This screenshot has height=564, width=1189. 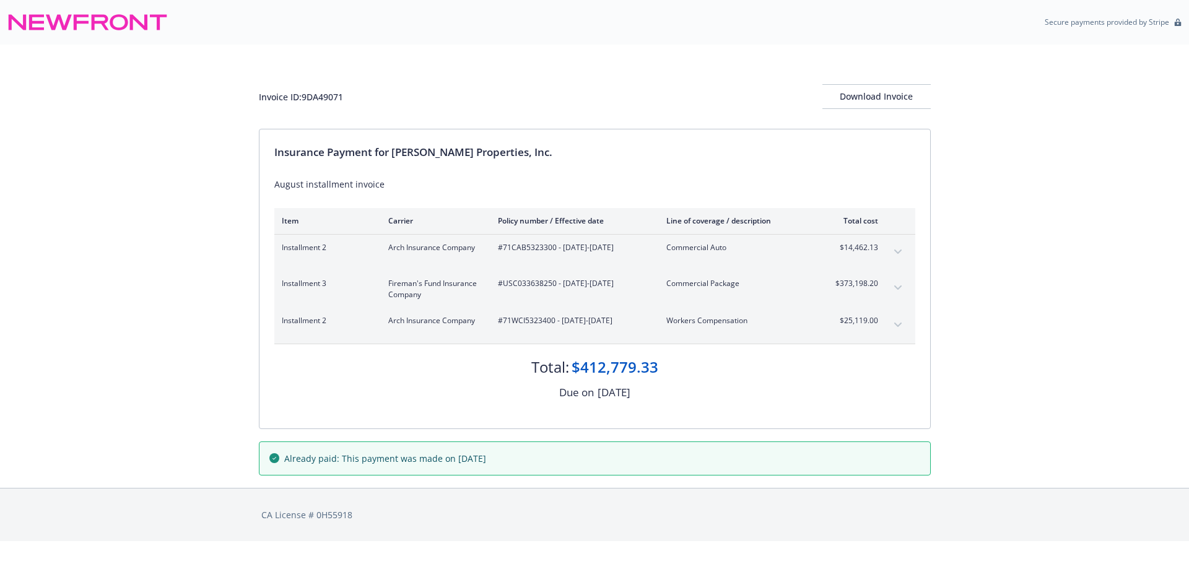 I want to click on div: Policy number / Effective date, so click(x=572, y=220).